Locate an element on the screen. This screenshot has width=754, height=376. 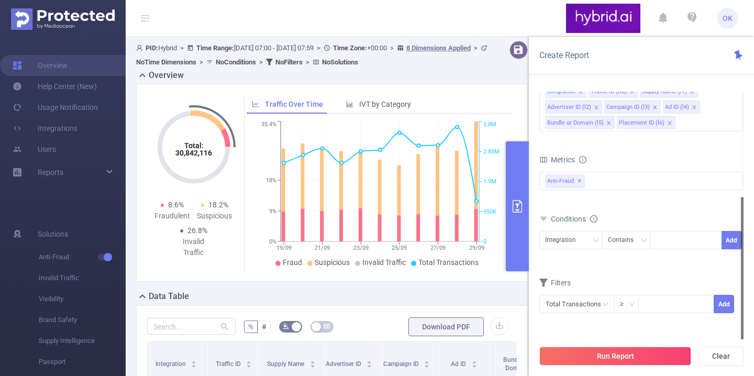
a: Help Center (New) is located at coordinates (54, 86).